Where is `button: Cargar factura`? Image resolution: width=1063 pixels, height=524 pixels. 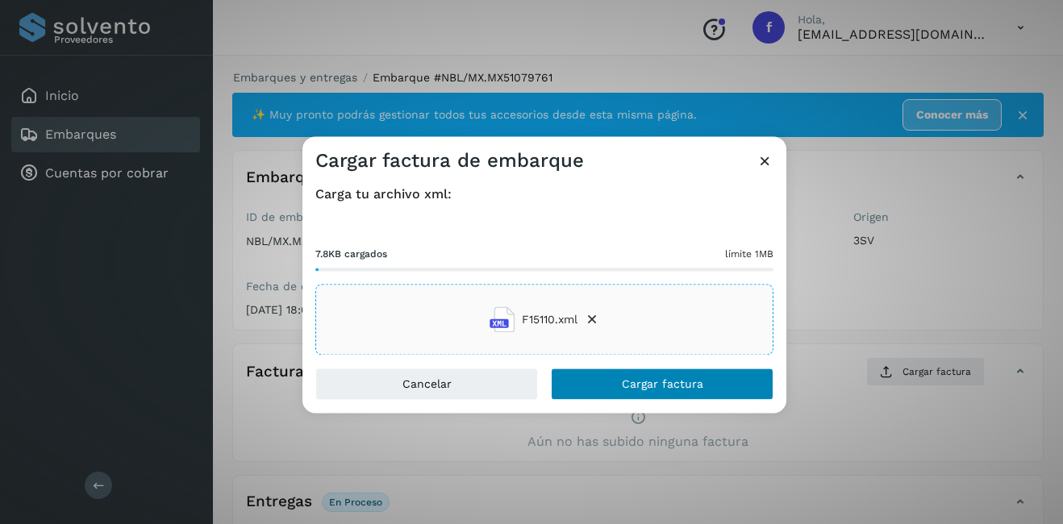 button: Cargar factura is located at coordinates (662, 385).